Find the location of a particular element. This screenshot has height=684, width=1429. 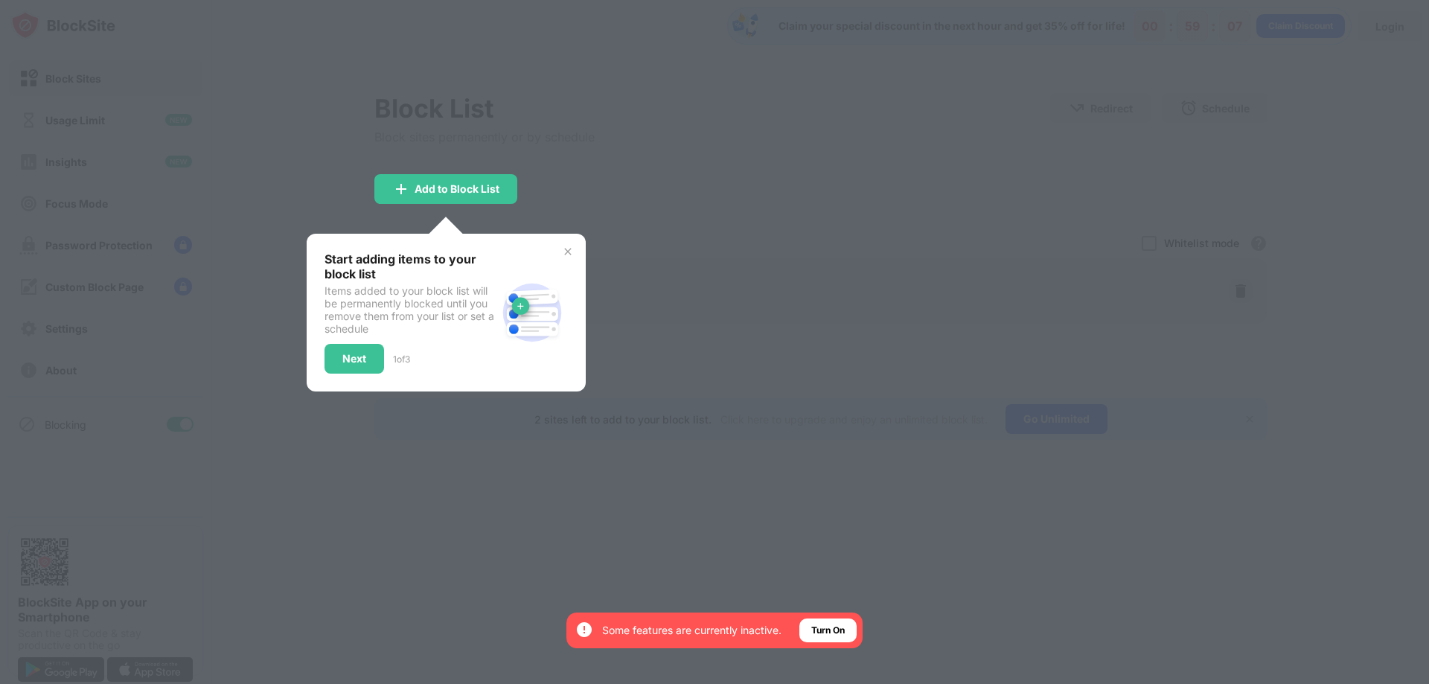

div: Turn On is located at coordinates (827, 630).